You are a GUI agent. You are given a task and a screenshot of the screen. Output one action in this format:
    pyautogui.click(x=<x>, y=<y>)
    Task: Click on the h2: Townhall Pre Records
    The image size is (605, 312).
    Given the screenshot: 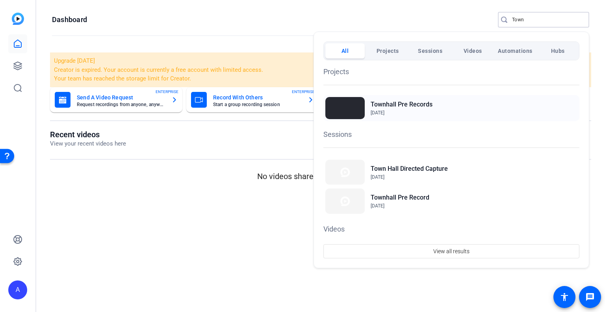 What is the action you would take?
    pyautogui.click(x=402, y=104)
    